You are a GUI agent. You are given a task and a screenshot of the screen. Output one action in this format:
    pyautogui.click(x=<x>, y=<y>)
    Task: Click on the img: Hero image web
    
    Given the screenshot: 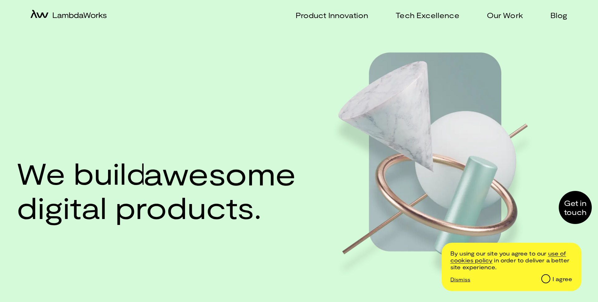 What is the action you would take?
    pyautogui.click(x=438, y=160)
    